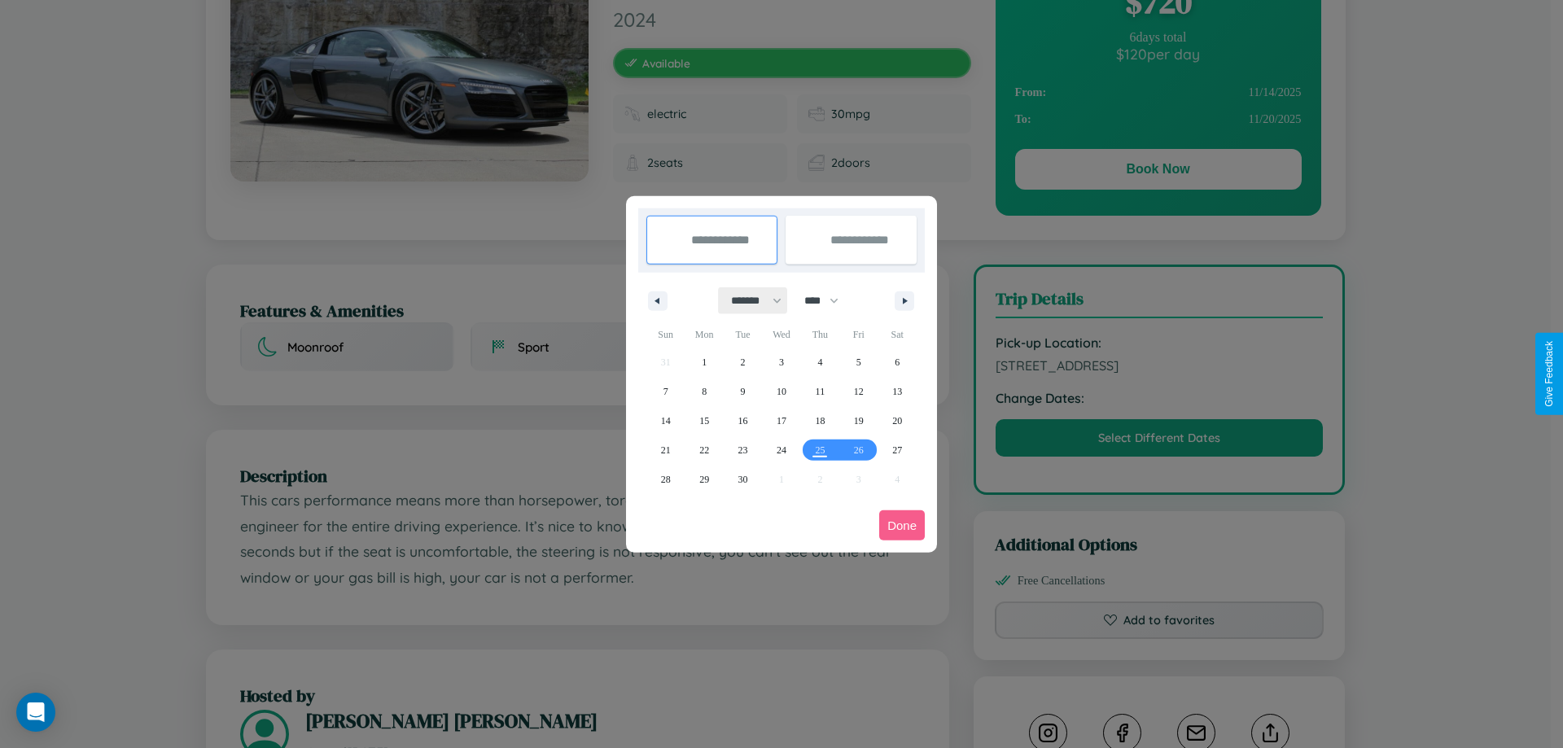 The image size is (1563, 748). What do you see at coordinates (859, 421) in the screenshot?
I see `span: 19` at bounding box center [859, 421].